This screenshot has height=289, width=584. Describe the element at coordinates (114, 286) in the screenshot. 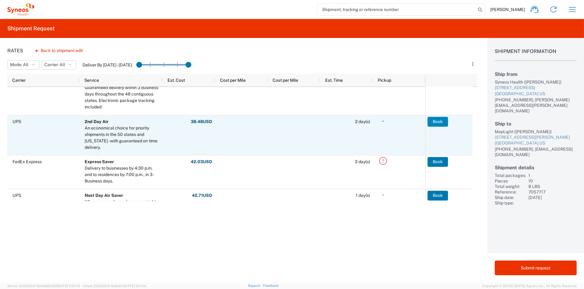

I see `span: Client: 2025.20.0-8c6e0cf` at that location.